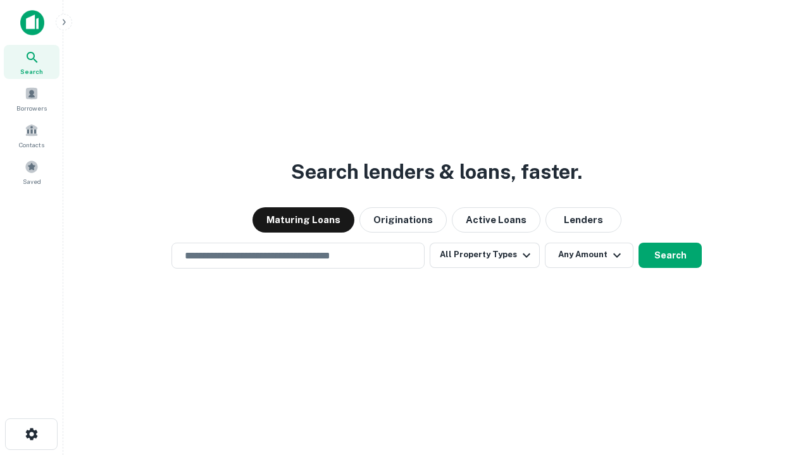 The height and width of the screenshot is (455, 810). What do you see at coordinates (484, 256) in the screenshot?
I see `button: All Property Types` at bounding box center [484, 256].